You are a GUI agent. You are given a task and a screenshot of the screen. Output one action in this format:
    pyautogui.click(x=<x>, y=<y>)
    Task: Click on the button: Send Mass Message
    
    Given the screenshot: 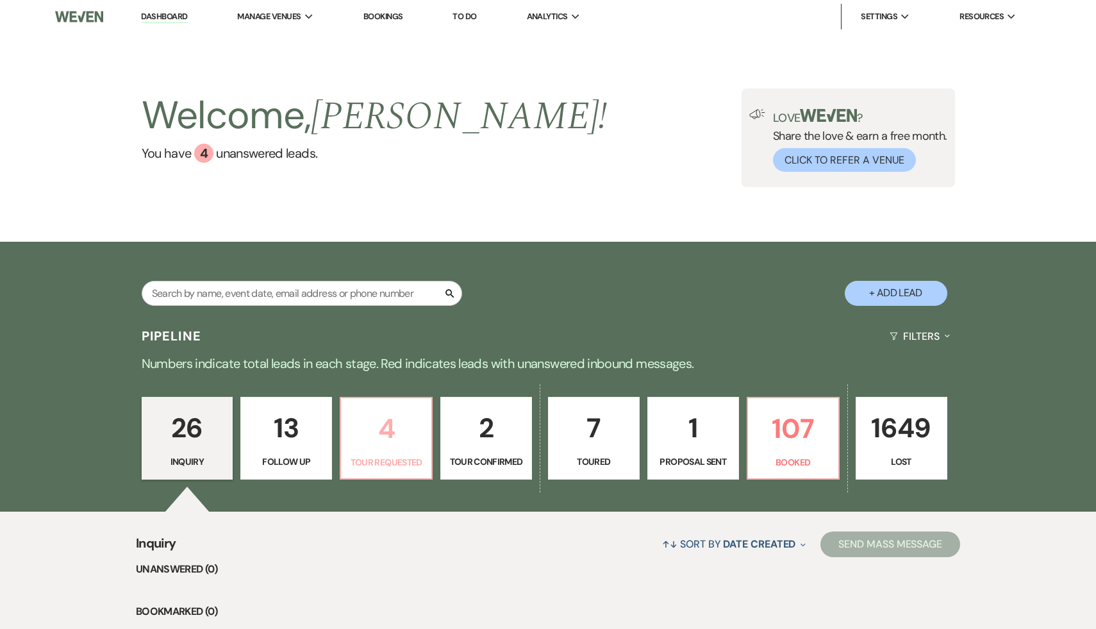 What is the action you would take?
    pyautogui.click(x=890, y=544)
    